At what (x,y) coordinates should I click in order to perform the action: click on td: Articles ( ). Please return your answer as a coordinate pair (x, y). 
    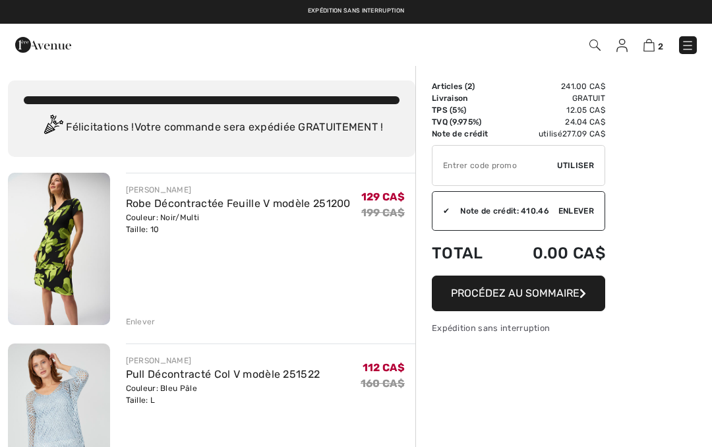
    Looking at the image, I should click on (469, 86).